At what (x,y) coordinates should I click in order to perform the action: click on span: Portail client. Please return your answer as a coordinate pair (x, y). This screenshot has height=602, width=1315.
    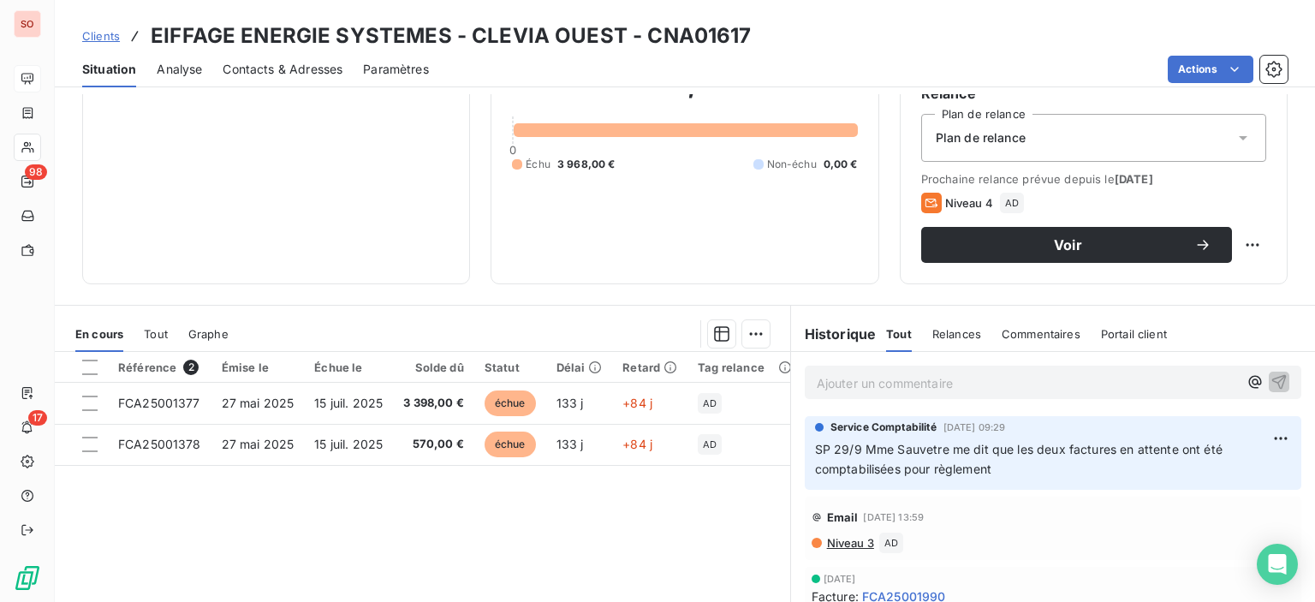
    Looking at the image, I should click on (1133, 334).